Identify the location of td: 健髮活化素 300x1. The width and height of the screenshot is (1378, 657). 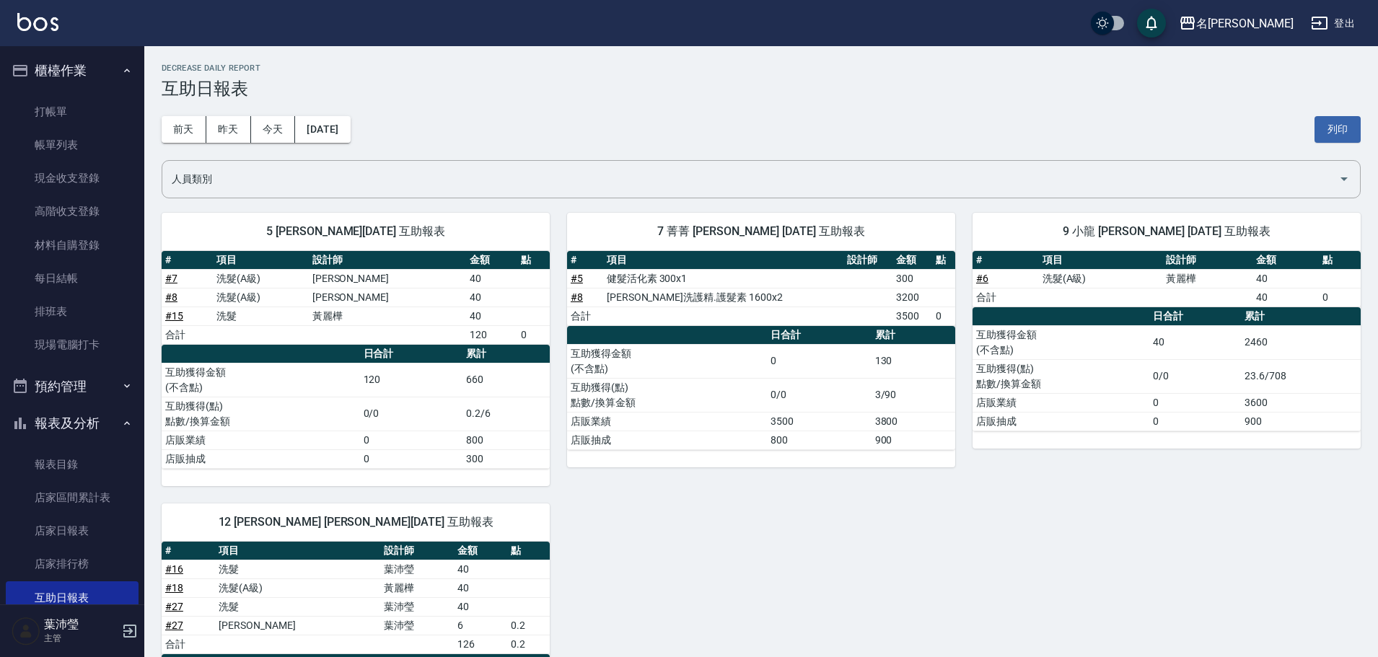
(723, 278).